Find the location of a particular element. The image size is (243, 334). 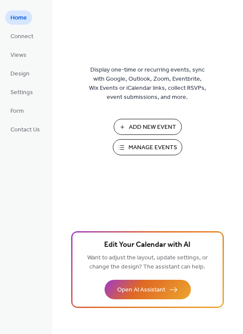

a: Contact Us is located at coordinates (25, 129).